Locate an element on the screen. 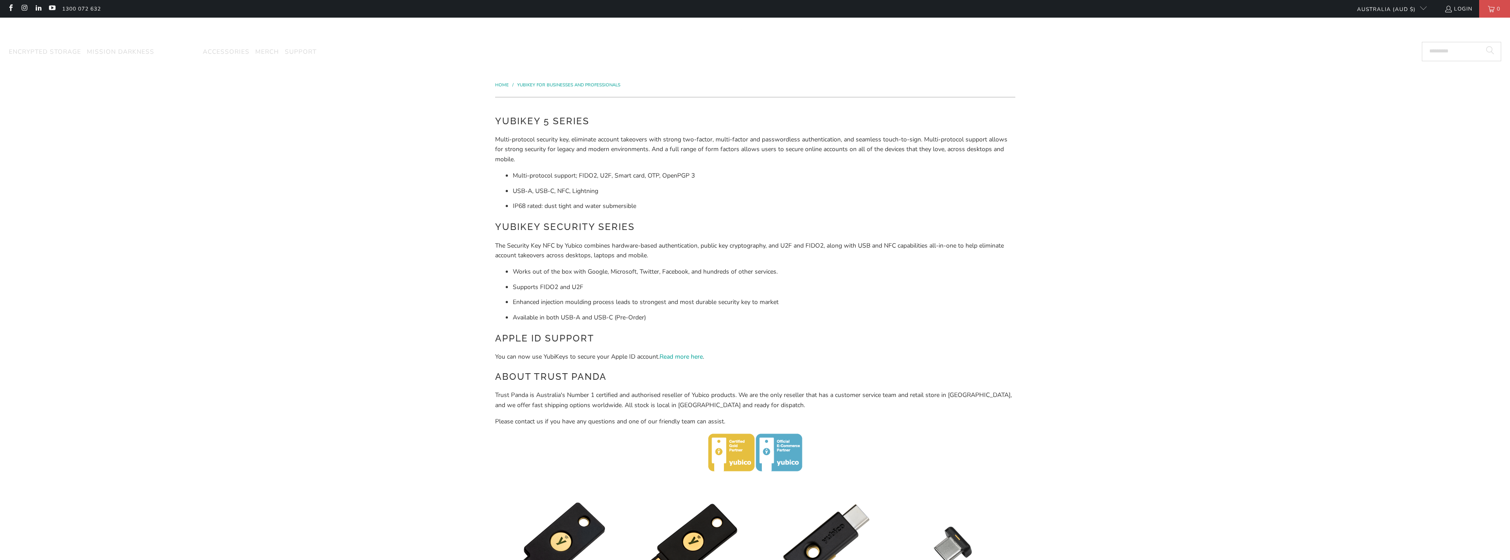 This screenshot has height=560, width=1510. h2: Apple ID Support is located at coordinates (755, 339).